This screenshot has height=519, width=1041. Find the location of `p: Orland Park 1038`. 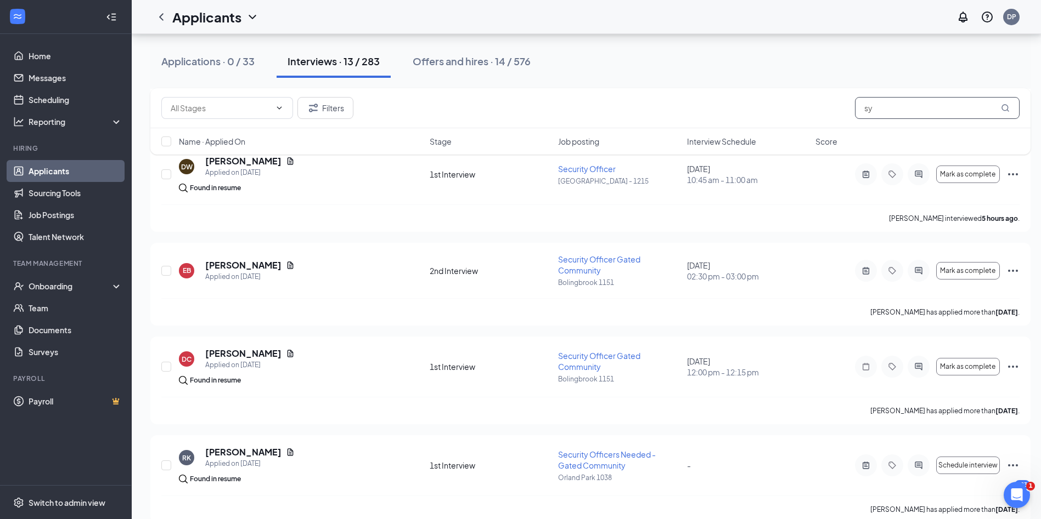

p: Orland Park 1038 is located at coordinates (619, 478).